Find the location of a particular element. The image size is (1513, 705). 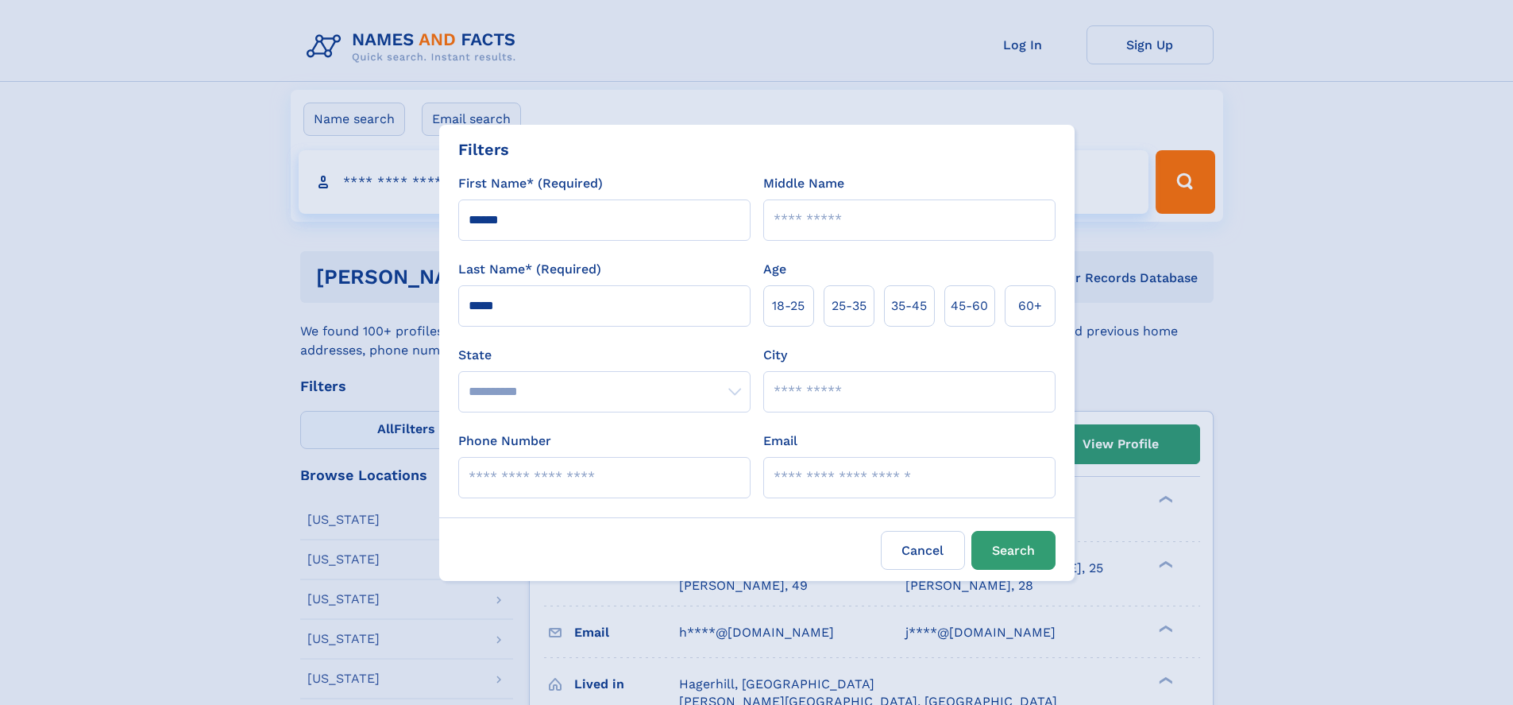

label: Middle Name is located at coordinates (804, 183).